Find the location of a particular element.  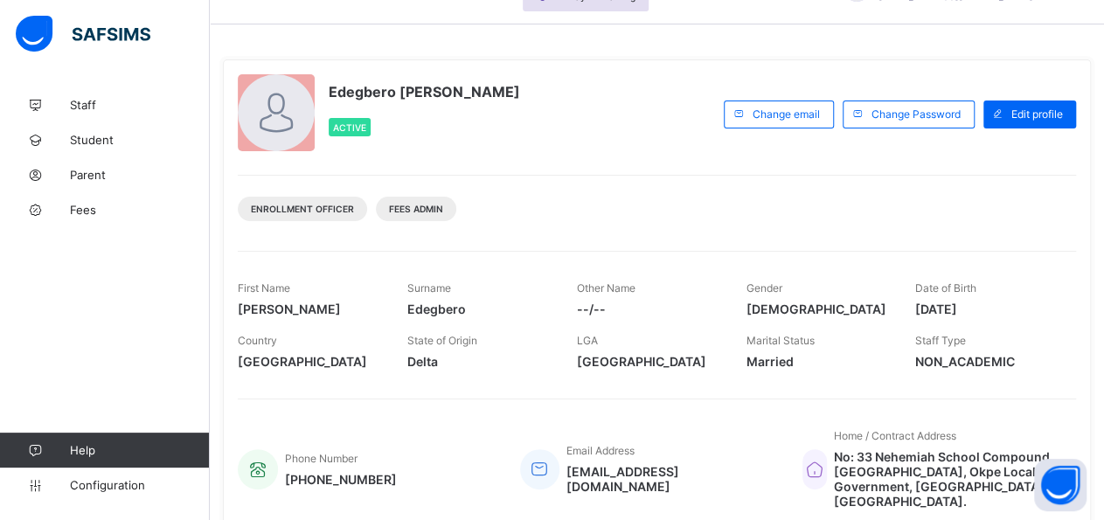

span: Surname is located at coordinates (429, 288).